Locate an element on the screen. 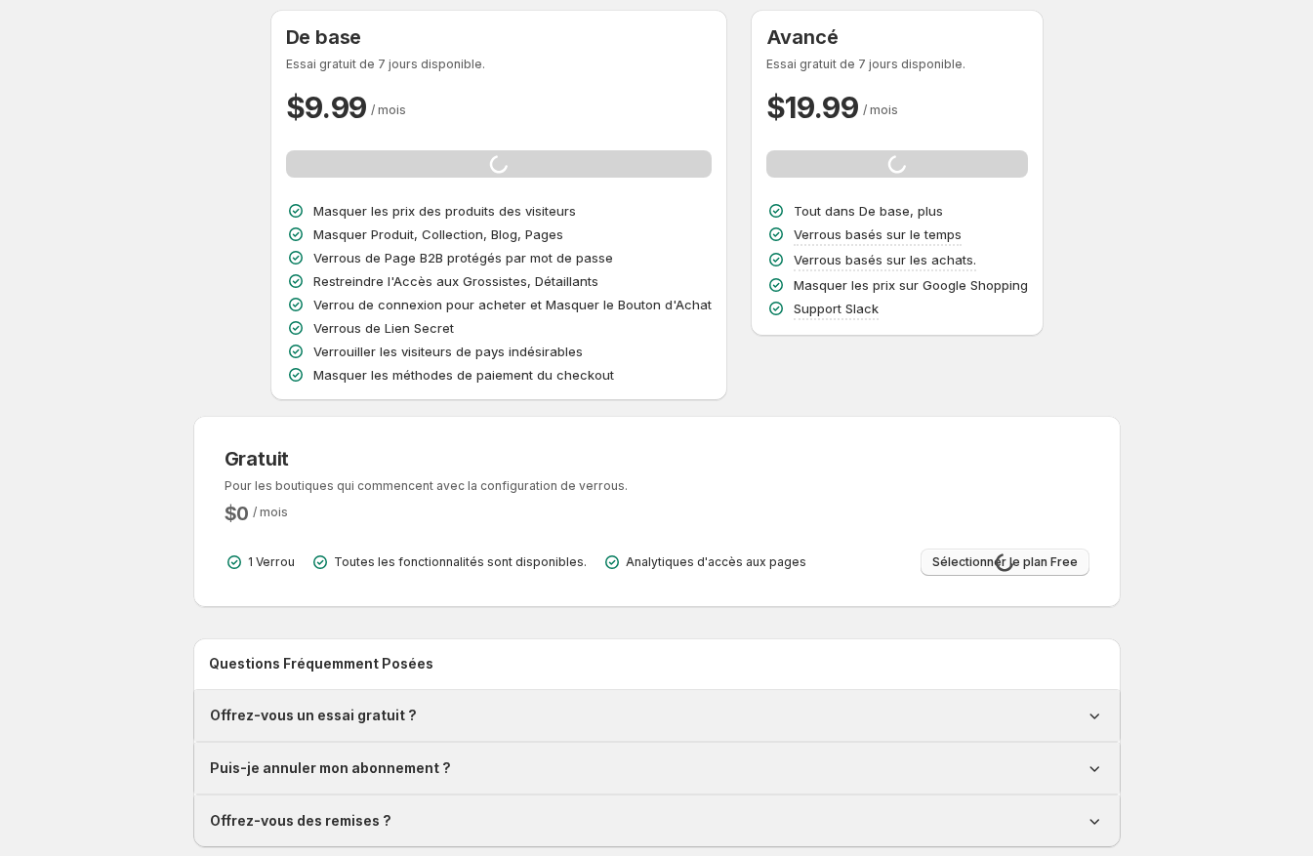  p: Verrous basés sur les achats. is located at coordinates (884, 260).